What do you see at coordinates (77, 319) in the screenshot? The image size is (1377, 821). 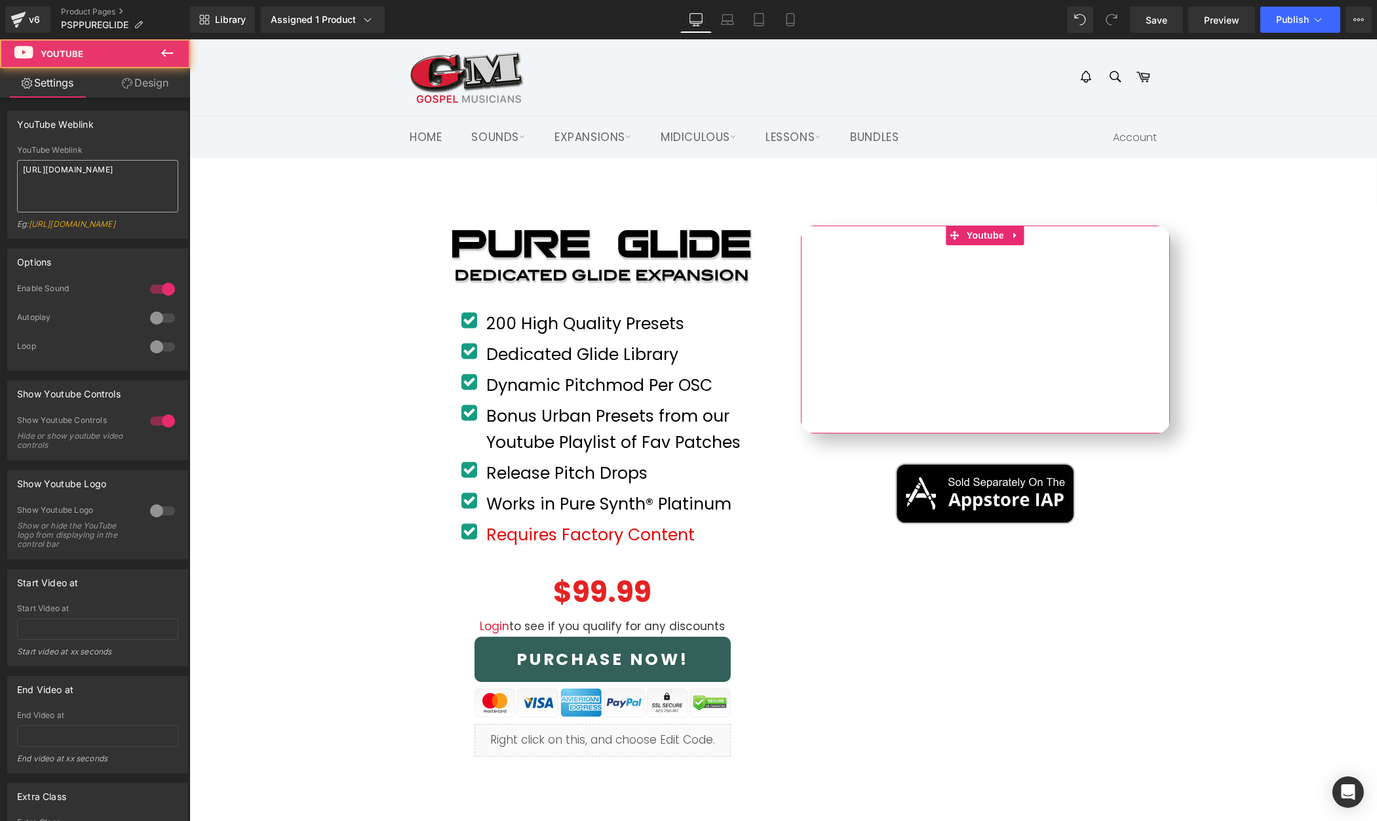 I see `div: Autoplay` at bounding box center [77, 319].